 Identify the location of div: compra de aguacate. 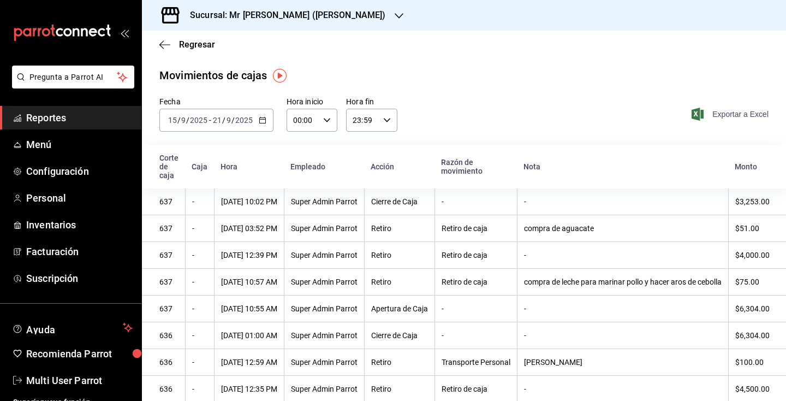
(623, 228).